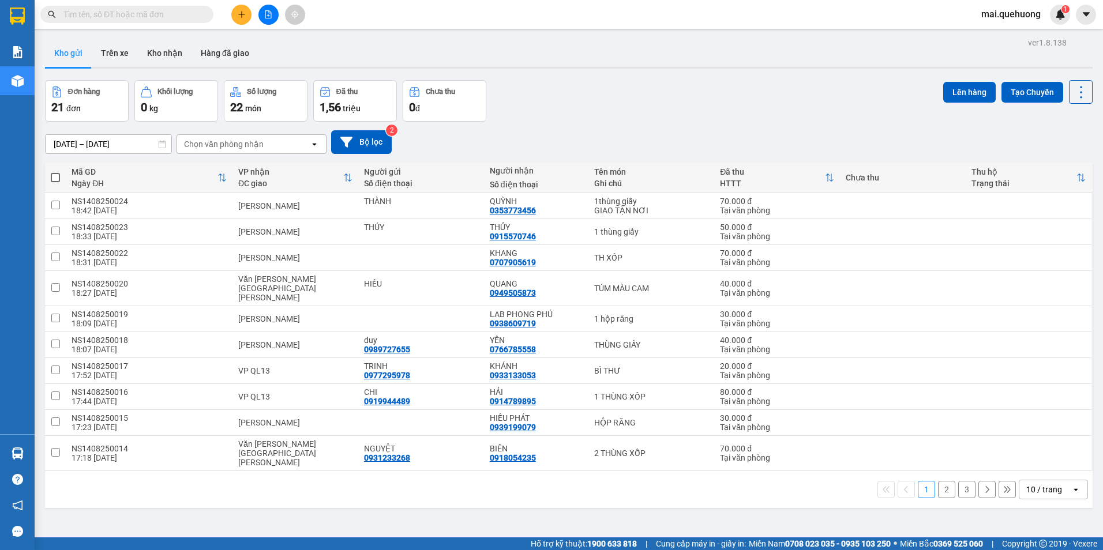 The image size is (1103, 550). I want to click on div: YẾN, so click(536, 340).